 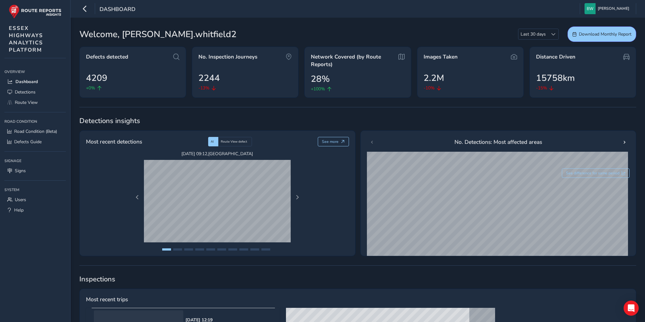 I want to click on button: Page 1, so click(x=167, y=249).